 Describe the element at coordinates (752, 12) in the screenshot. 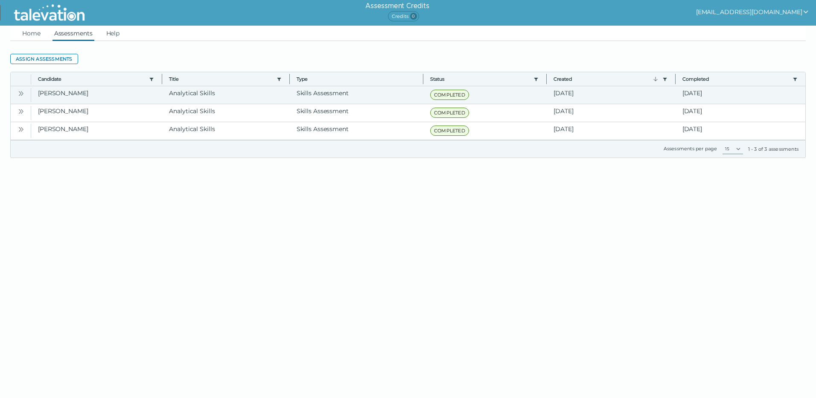

I see `button: show user actions` at that location.